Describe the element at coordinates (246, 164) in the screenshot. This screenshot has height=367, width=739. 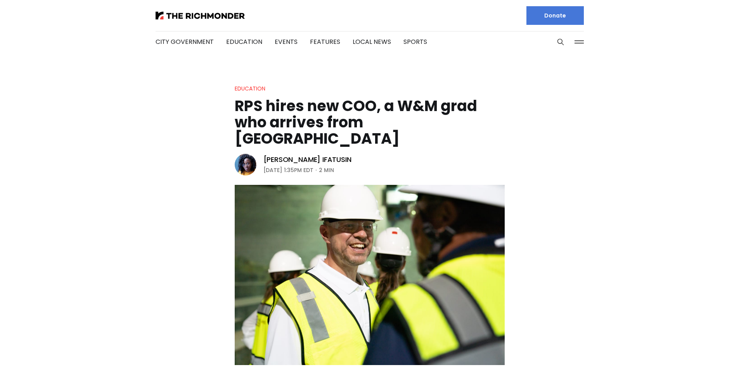
I see `img: Victoria A. Ifatusin` at that location.